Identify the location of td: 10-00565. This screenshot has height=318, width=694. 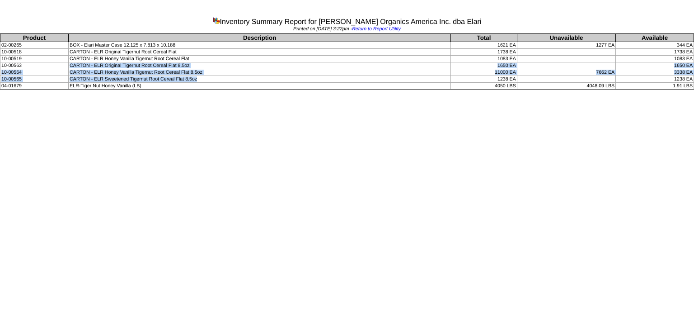
(34, 79).